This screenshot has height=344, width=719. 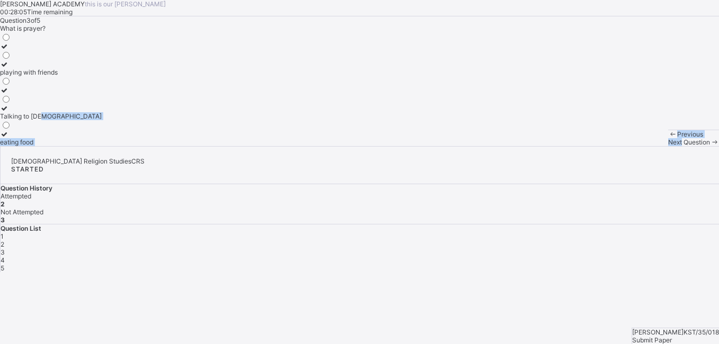 What do you see at coordinates (2, 236) in the screenshot?
I see `span: 1` at bounding box center [2, 236].